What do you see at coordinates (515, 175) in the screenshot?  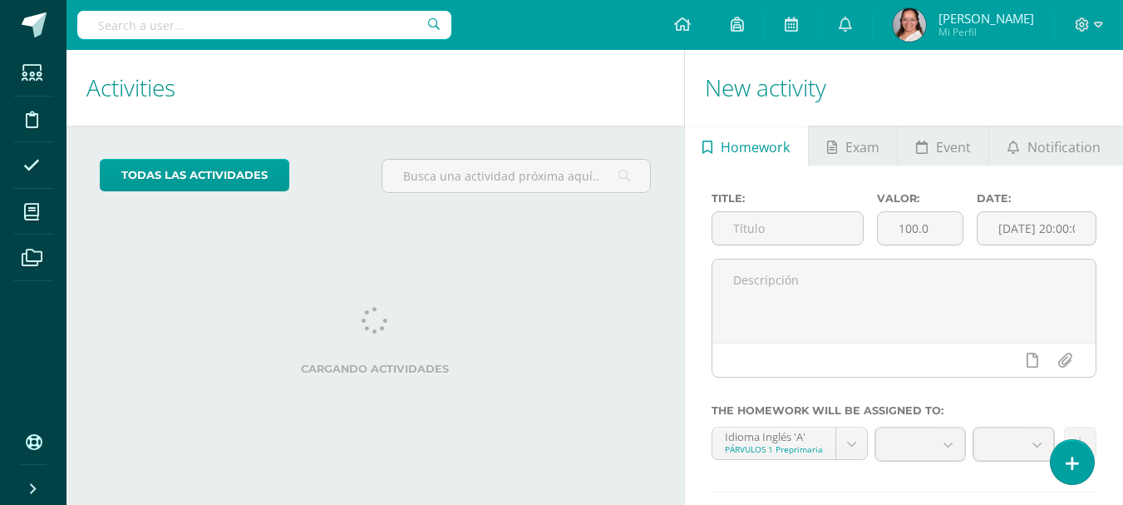 I see `input: Busca una actividad próxima aquí...` at bounding box center [515, 175].